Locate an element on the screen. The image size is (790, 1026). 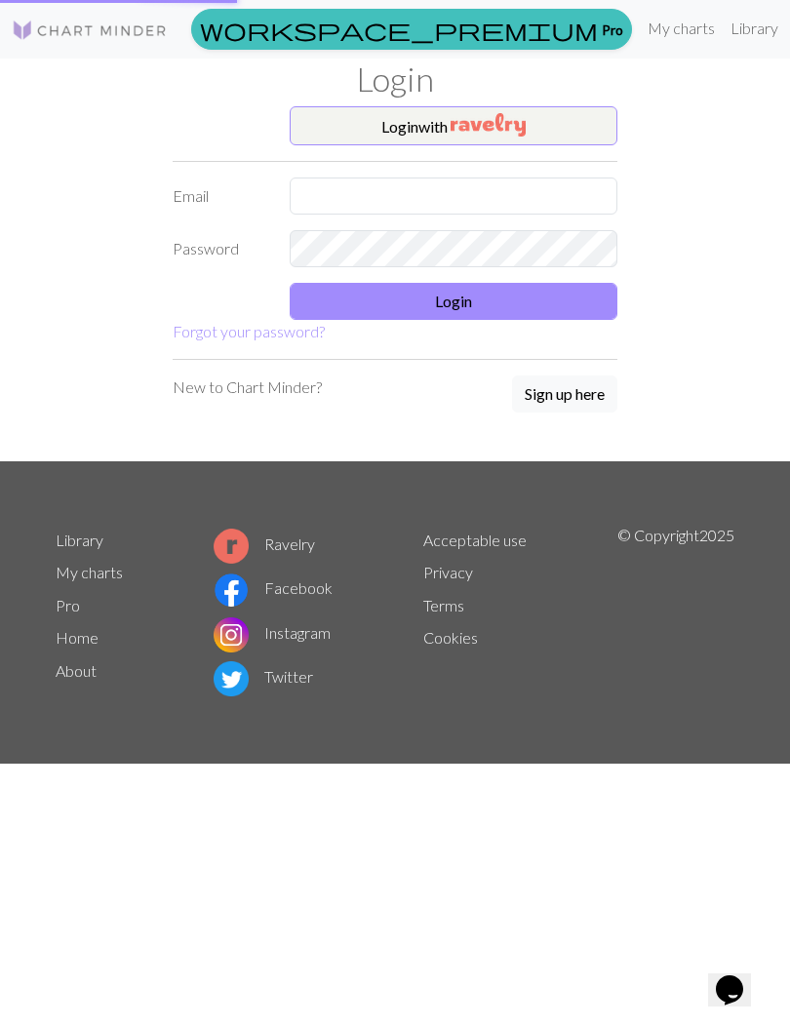
a: Instagram is located at coordinates (272, 632).